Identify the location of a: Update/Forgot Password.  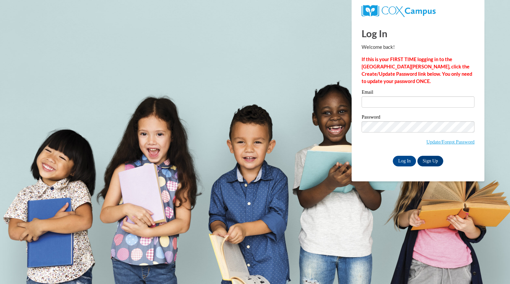
(450, 142).